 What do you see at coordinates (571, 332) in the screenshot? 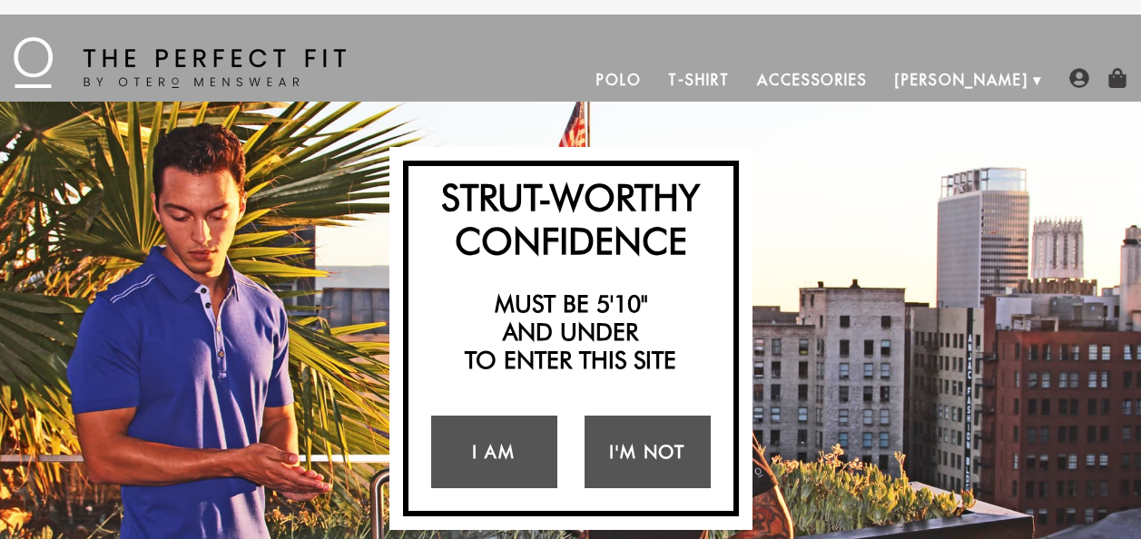
I see `h2: Must be 5'10" and under to enter this site` at bounding box center [571, 332].